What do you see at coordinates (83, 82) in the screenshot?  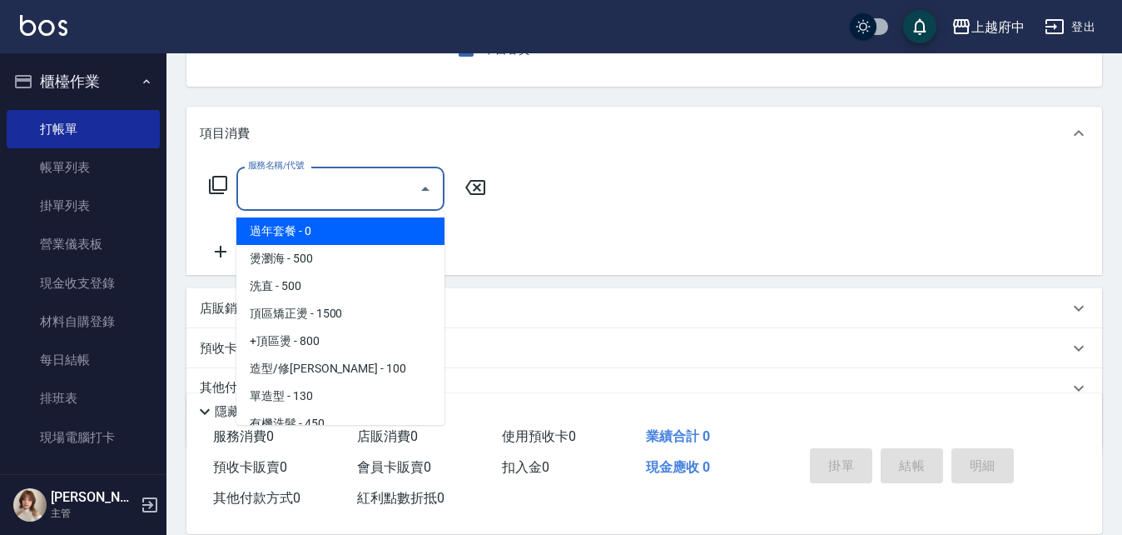 I see `button: 櫃檯作業` at bounding box center [83, 82].